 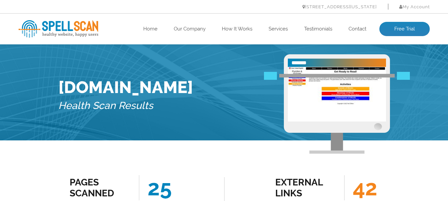 I want to click on h5: Health Scan Results, so click(x=126, y=106).